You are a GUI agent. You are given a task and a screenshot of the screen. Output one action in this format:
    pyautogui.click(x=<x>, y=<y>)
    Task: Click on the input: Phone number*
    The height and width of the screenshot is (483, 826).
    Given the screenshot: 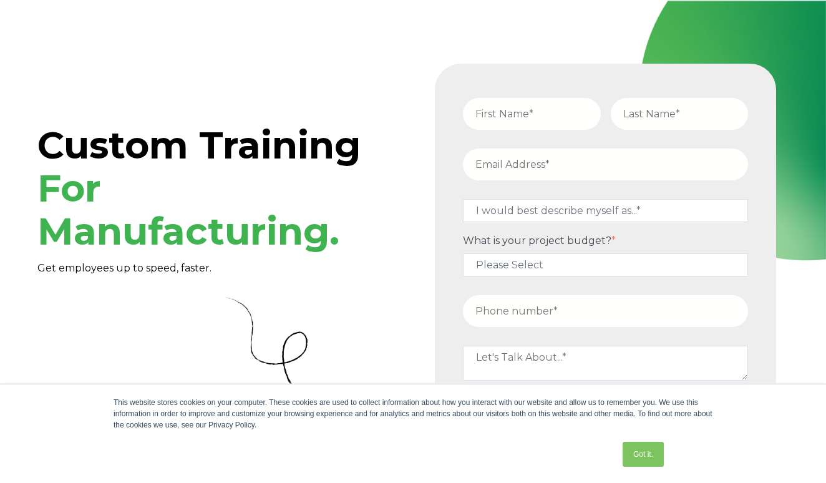 What is the action you would take?
    pyautogui.click(x=605, y=311)
    